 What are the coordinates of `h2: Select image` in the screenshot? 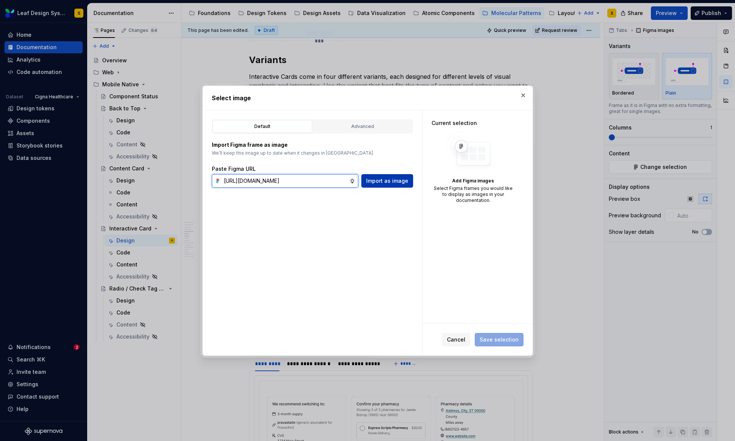 It's located at (368, 98).